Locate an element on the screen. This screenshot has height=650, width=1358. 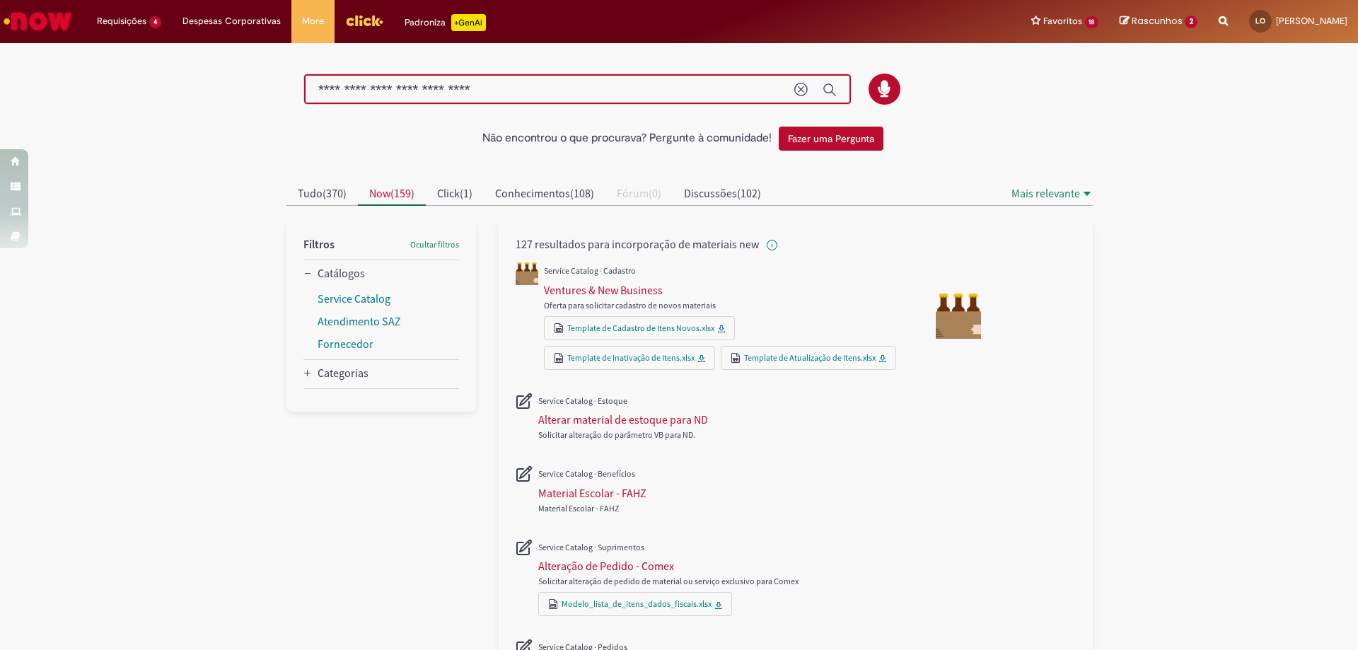
span: 2 is located at coordinates (1191, 22).